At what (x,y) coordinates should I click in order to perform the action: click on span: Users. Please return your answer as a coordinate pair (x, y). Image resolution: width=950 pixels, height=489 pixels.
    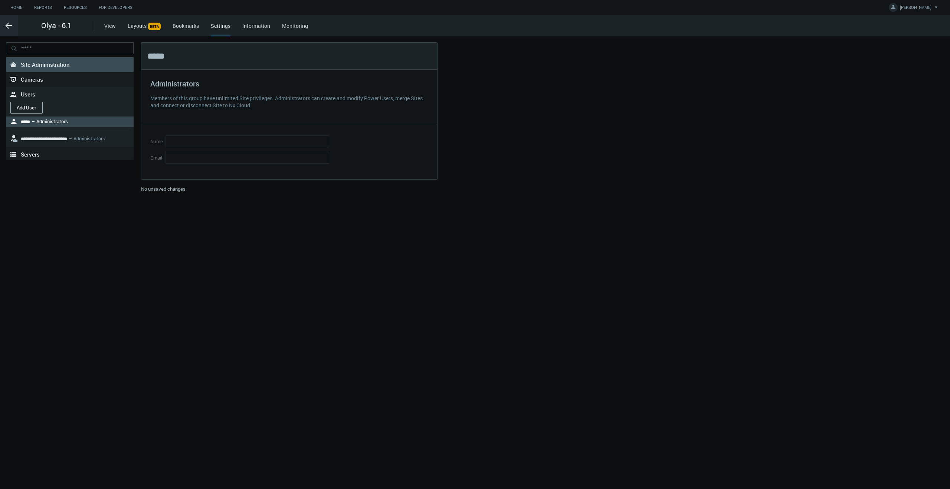
    Looking at the image, I should click on (28, 94).